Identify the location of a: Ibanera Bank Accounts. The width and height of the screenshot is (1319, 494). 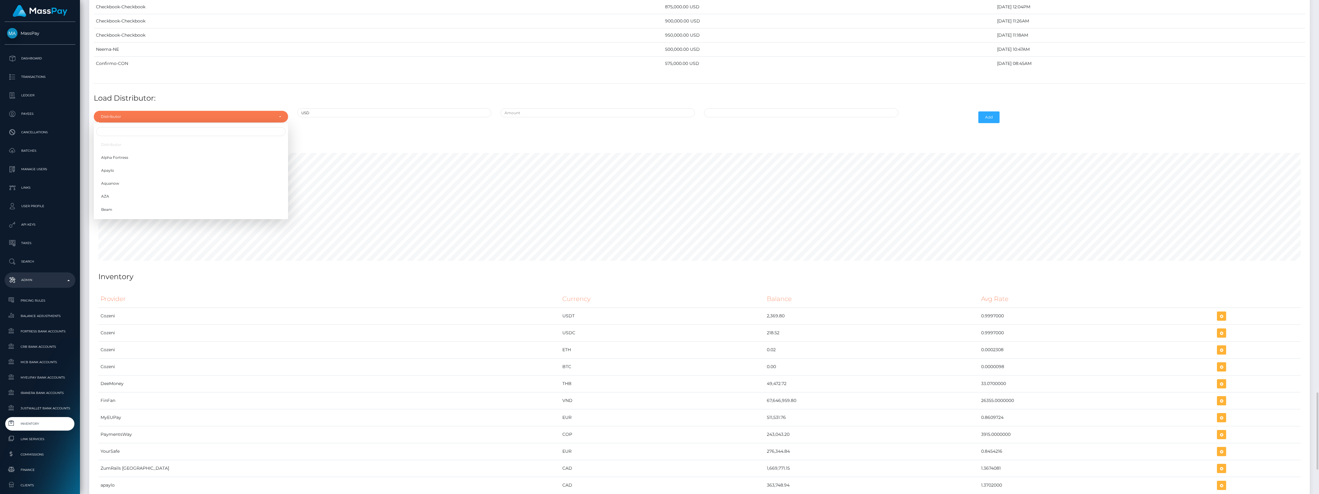
(40, 392).